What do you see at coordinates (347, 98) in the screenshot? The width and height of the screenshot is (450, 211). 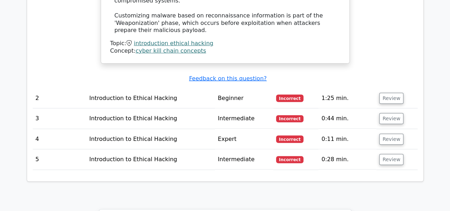 I see `td: 1:25 min.` at bounding box center [347, 98].